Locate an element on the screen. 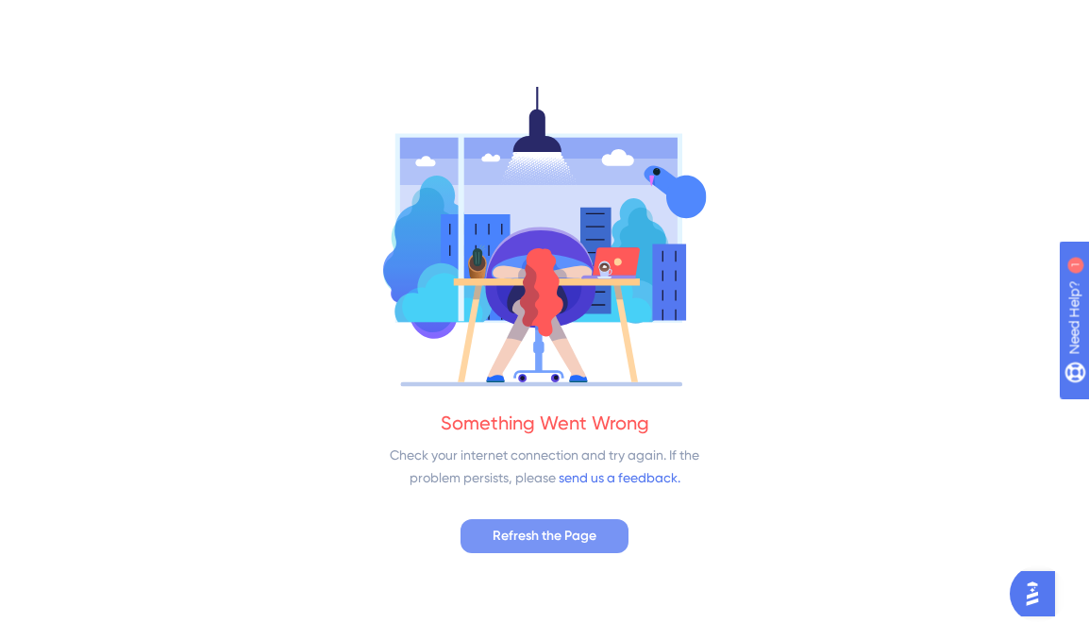 This screenshot has width=1089, height=640. a: send us a feedback. is located at coordinates (619, 477).